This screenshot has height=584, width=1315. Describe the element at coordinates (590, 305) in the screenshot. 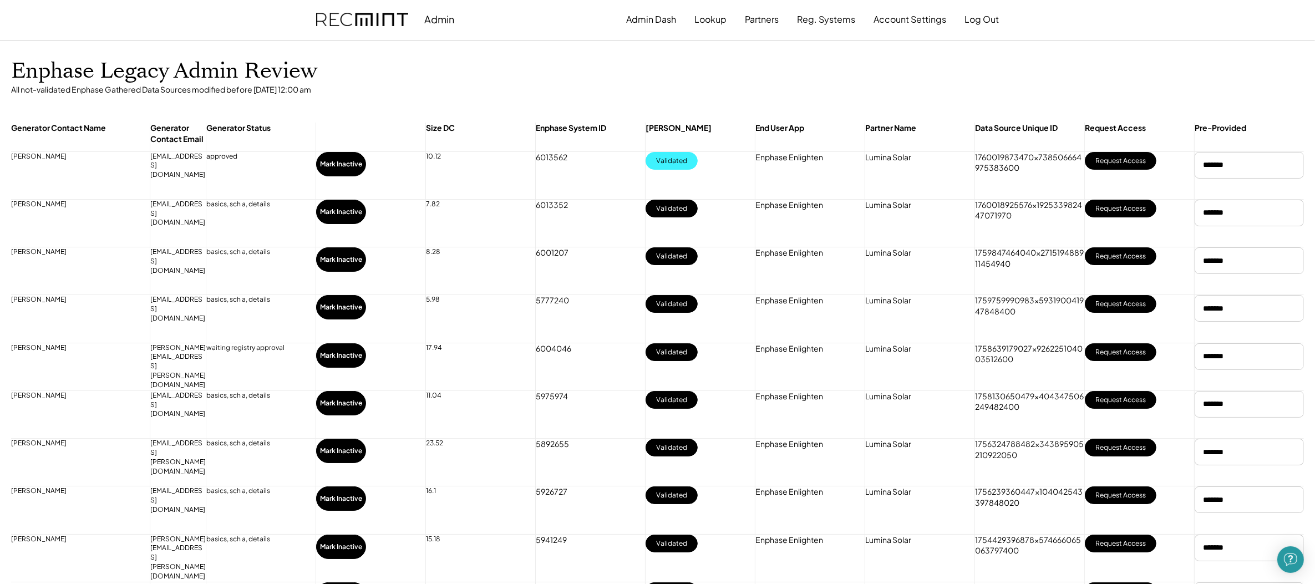

I see `div: 5777240` at that location.